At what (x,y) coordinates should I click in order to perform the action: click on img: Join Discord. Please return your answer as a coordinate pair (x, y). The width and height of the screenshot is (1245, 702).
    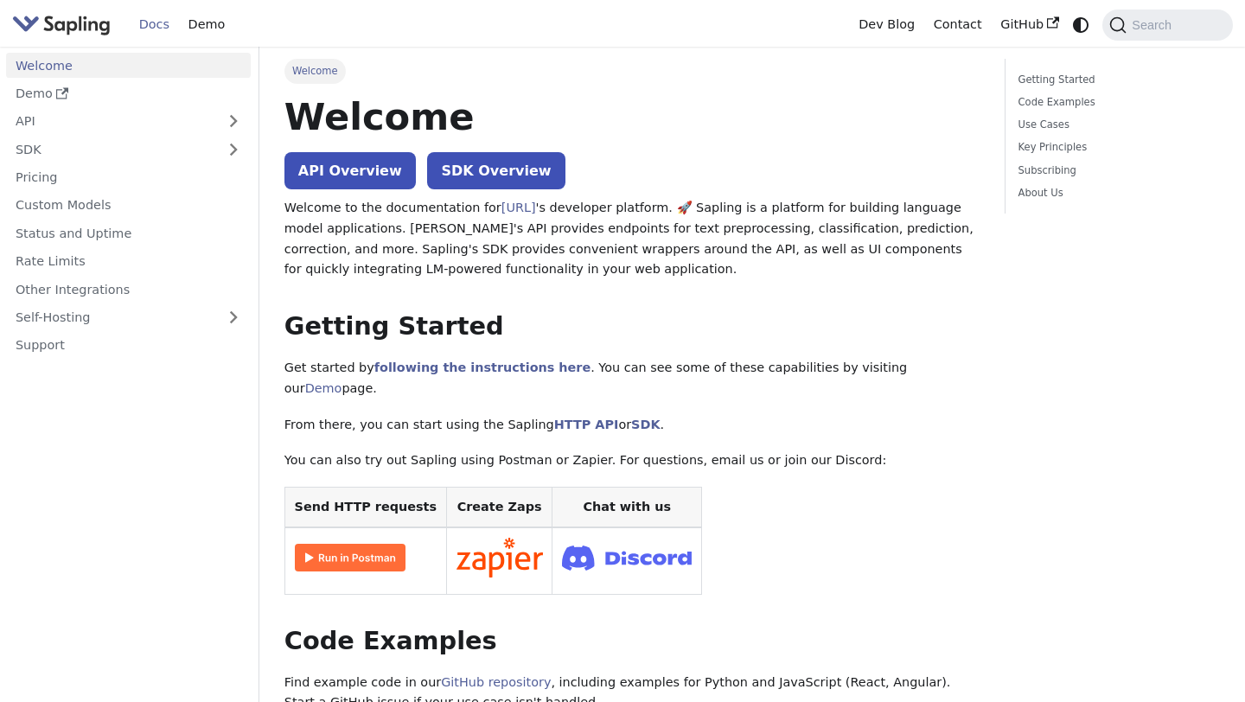
    Looking at the image, I should click on (627, 558).